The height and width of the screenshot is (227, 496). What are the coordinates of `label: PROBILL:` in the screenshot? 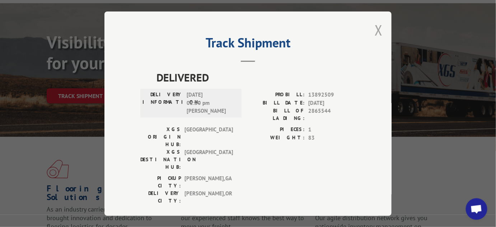 It's located at (277, 95).